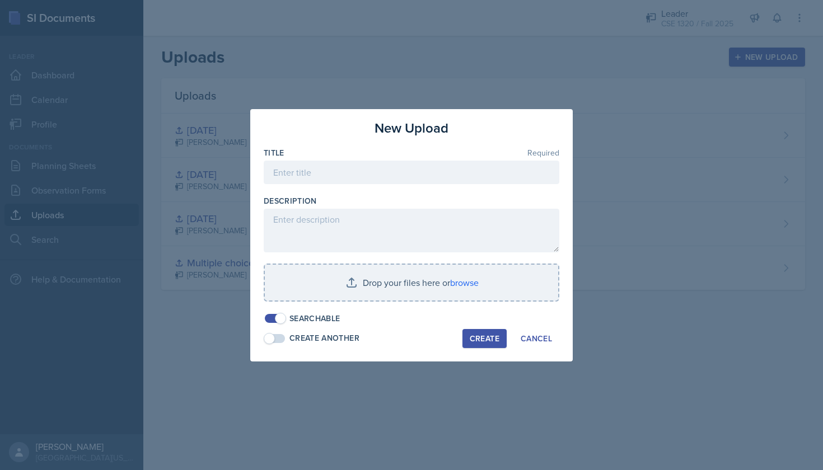  I want to click on label: Title, so click(274, 153).